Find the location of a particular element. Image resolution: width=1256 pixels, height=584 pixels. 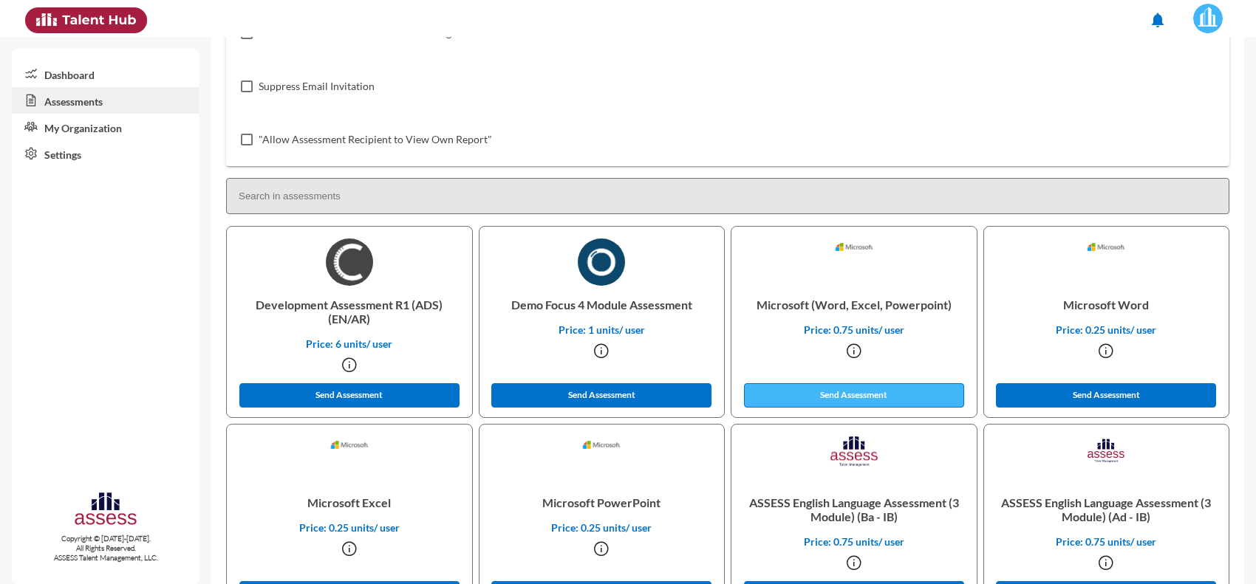

p: Price: 6 units/ user is located at coordinates (349, 344).